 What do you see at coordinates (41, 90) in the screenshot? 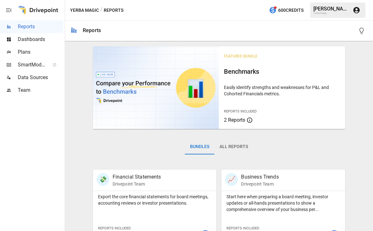
I see `span: Team` at bounding box center [41, 90].